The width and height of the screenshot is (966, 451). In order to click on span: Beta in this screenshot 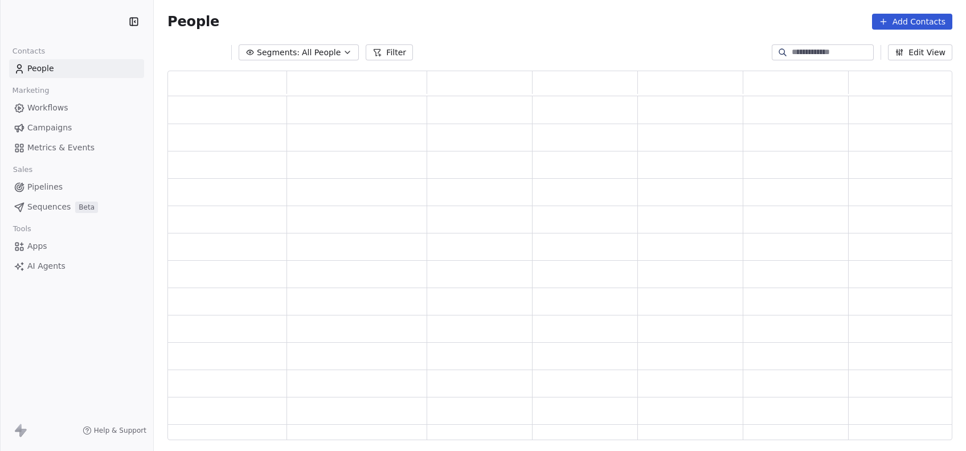, I will do `click(87, 207)`.